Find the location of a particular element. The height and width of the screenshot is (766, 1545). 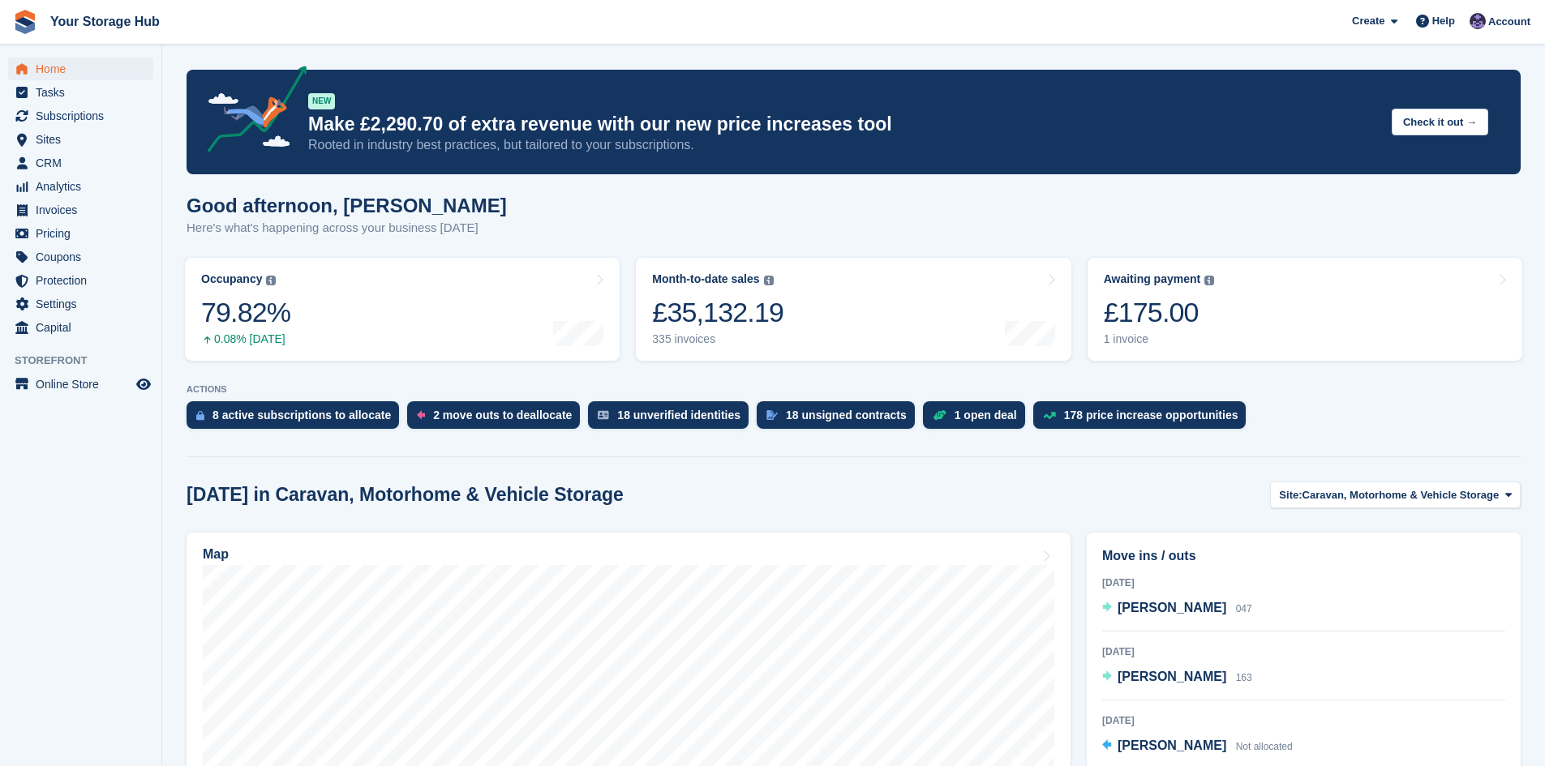

img: price_increase_opportunities-93ffe204e8149a01c8c9dc8f82e8f89637d9d84a8eef4429ea346261dce0b2c0.svg is located at coordinates (1049, 415).